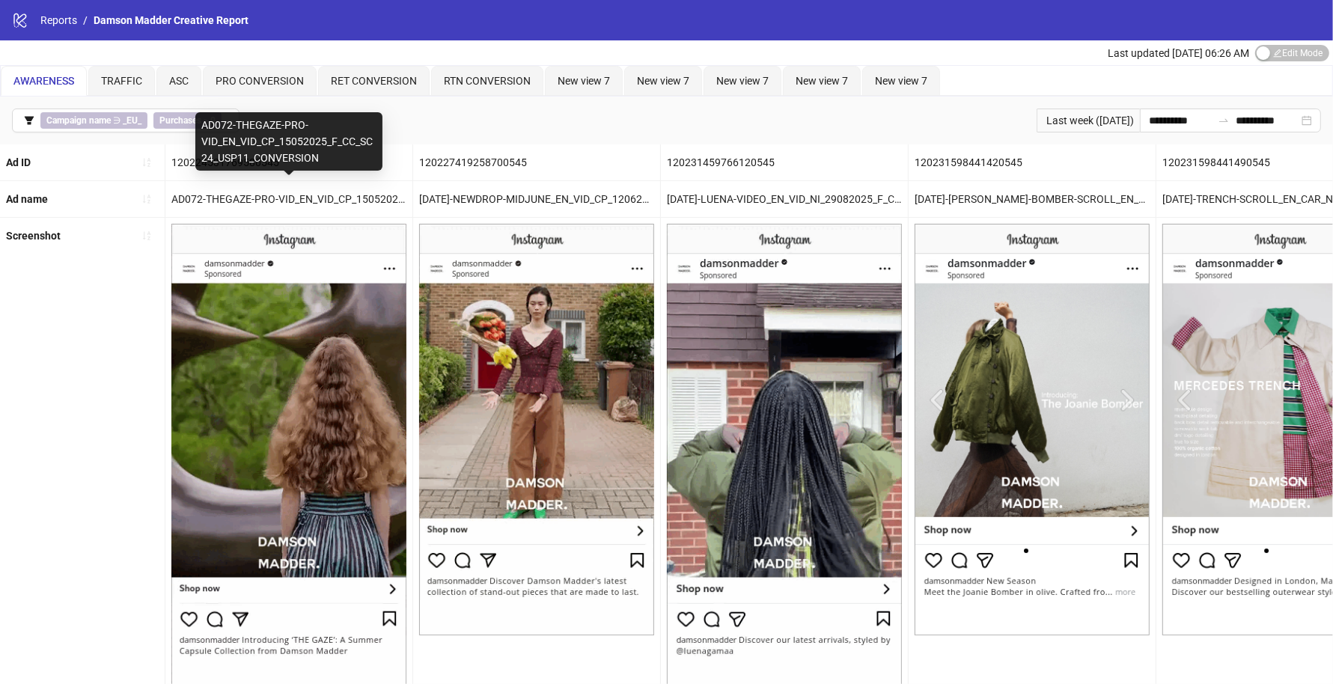 The height and width of the screenshot is (684, 1333). I want to click on div: 120231459766120545, so click(785, 162).